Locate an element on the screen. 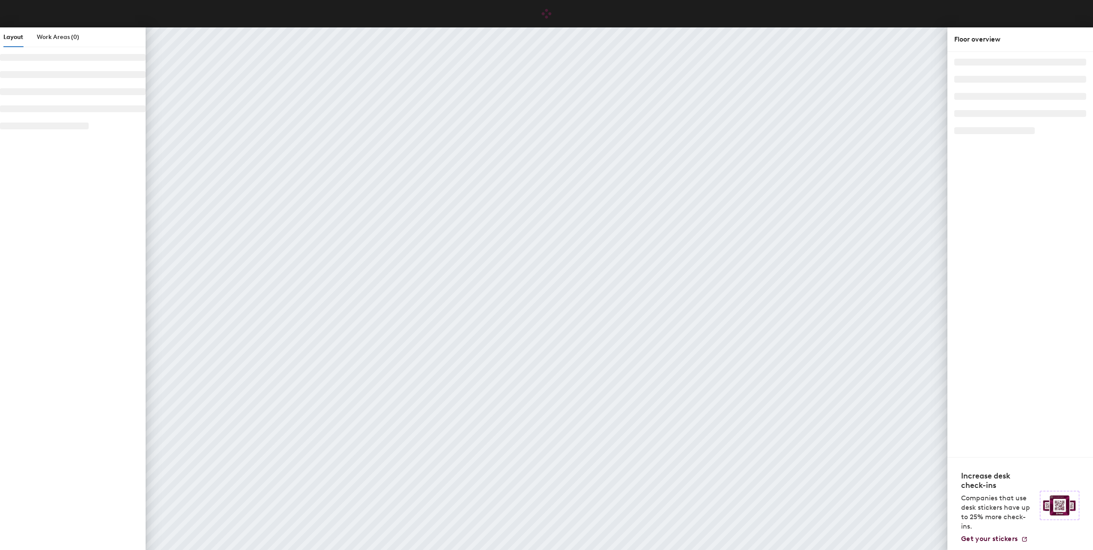  span: Get your stickers is located at coordinates (989, 538).